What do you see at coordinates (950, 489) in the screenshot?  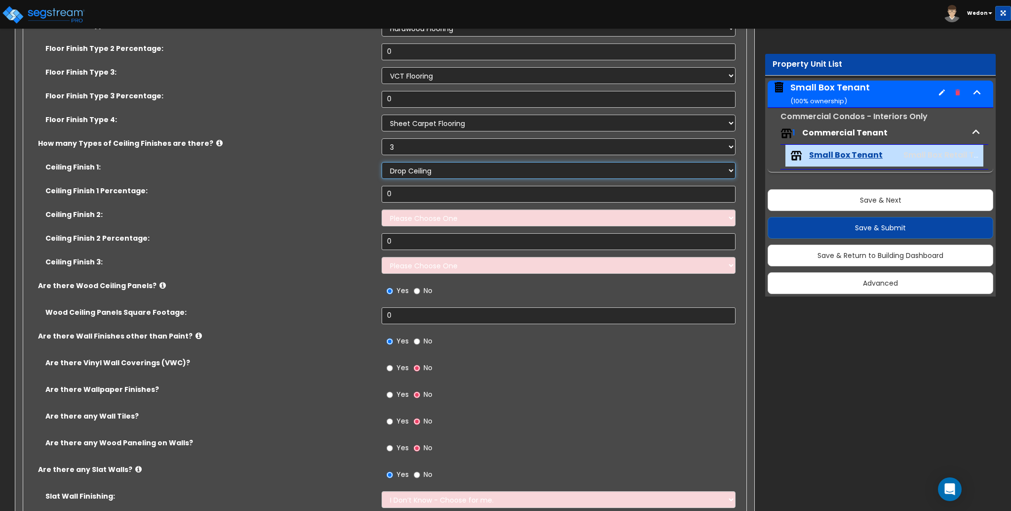 I see `div: Open Intercom Messenger` at bounding box center [950, 489].